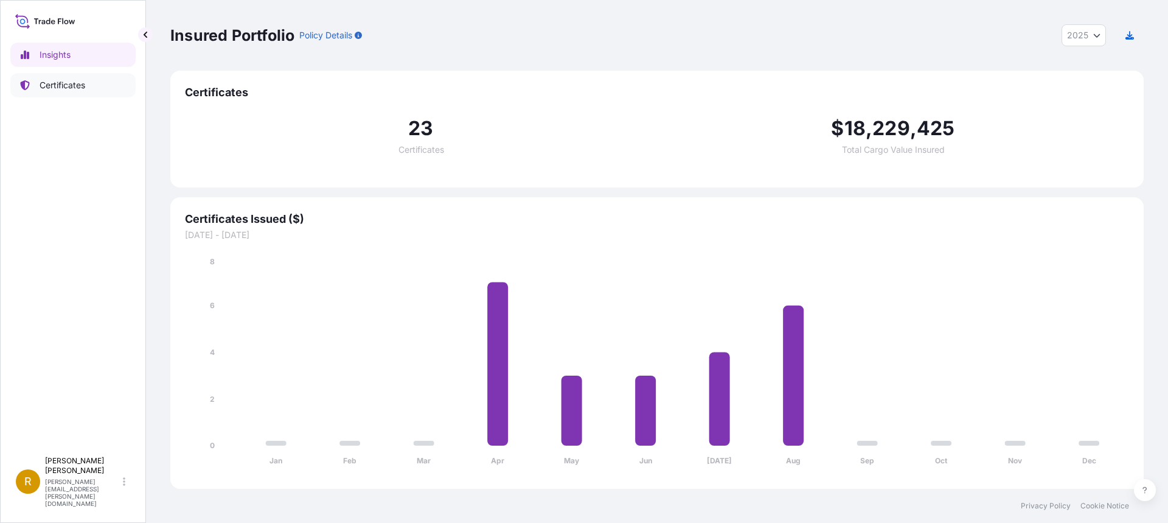 This screenshot has width=1168, height=523. I want to click on tspan: Jan, so click(276, 460).